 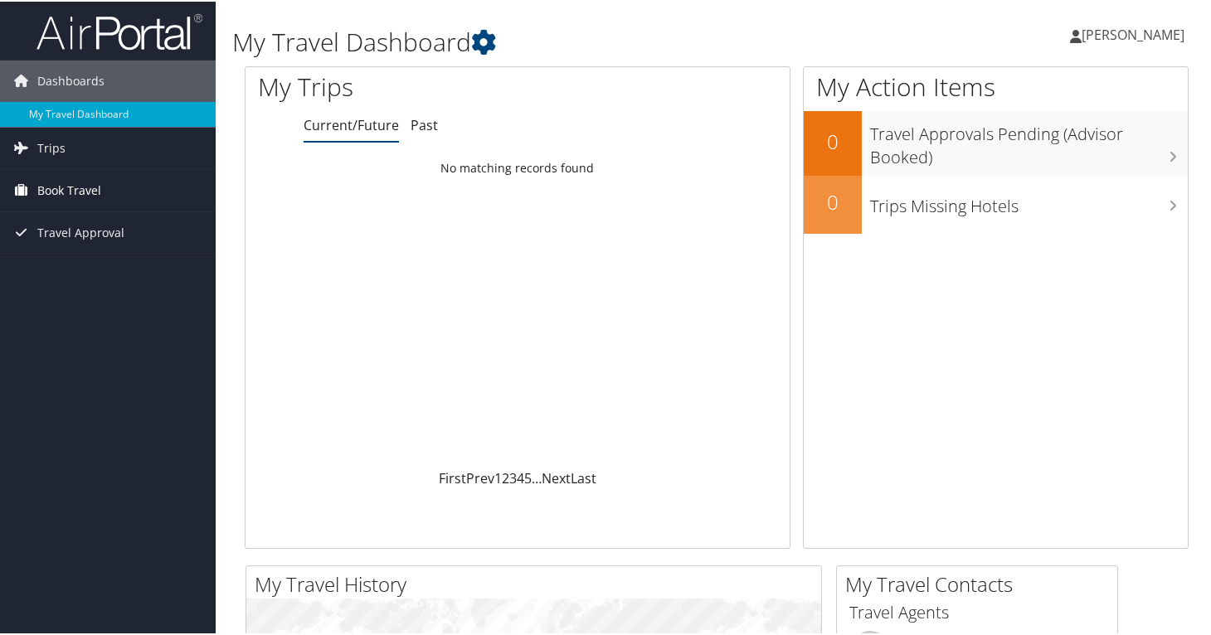 What do you see at coordinates (505, 477) in the screenshot?
I see `a: 2` at bounding box center [505, 477].